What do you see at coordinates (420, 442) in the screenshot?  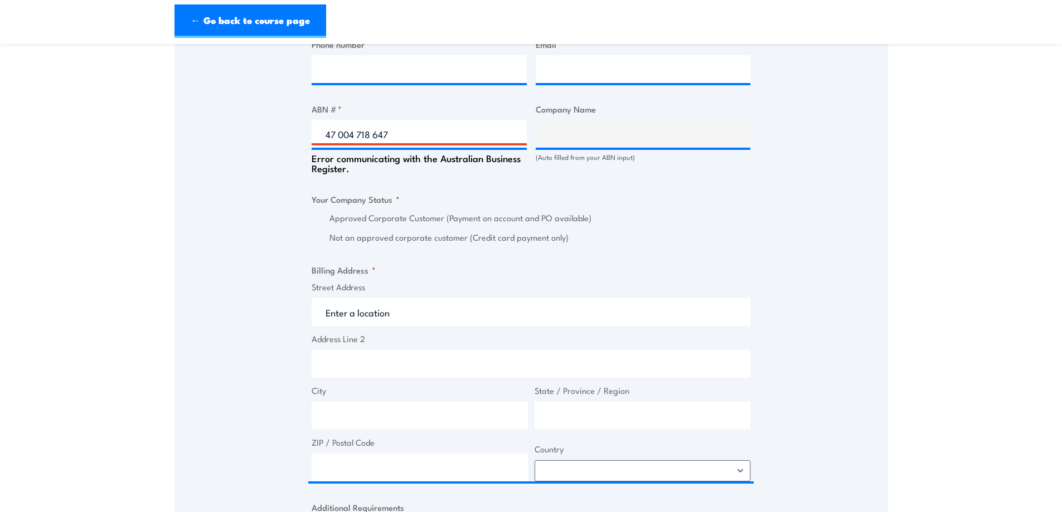 I see `label: ZIP / Postal Code` at bounding box center [420, 442].